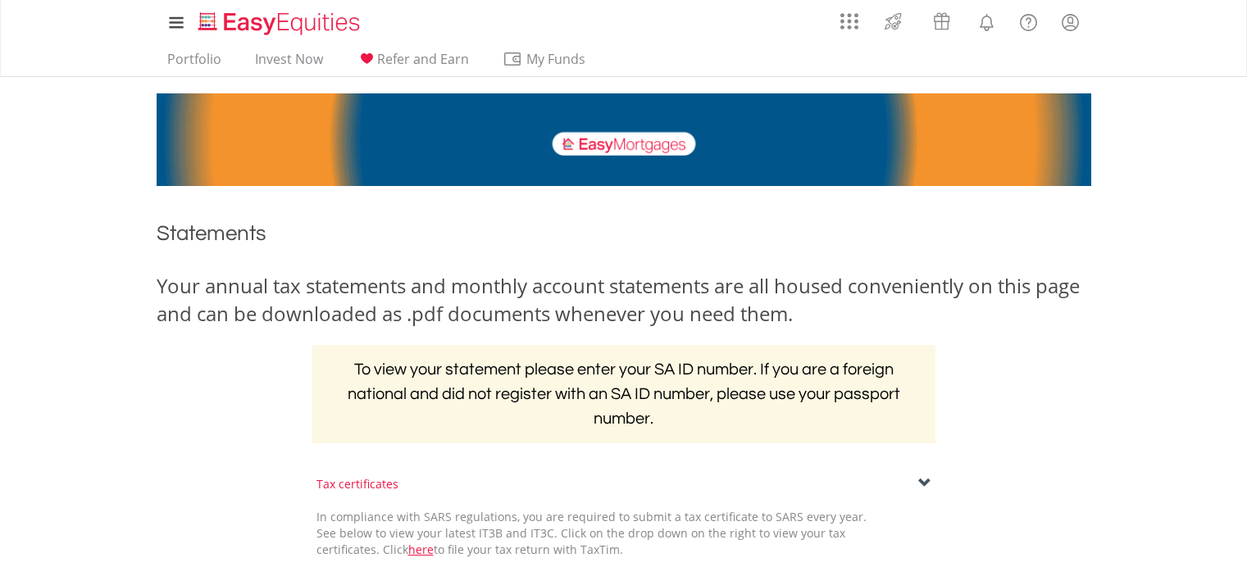  Describe the element at coordinates (280, 23) in the screenshot. I see `img: EasyEquities_Logo.png` at that location.